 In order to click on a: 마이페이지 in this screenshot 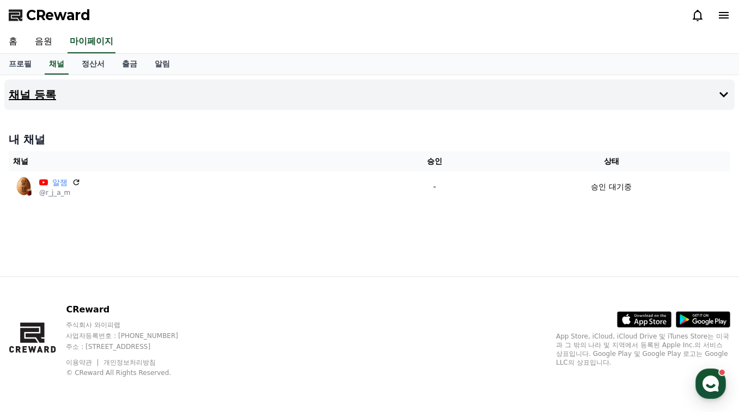, I will do `click(91, 42)`.